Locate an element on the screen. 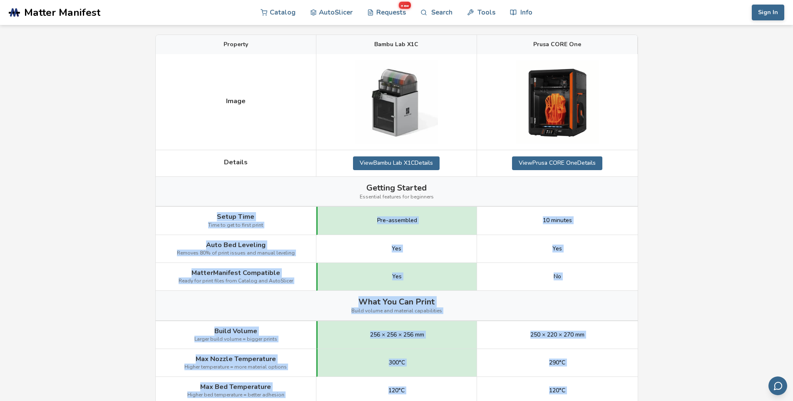 The image size is (793, 401). span: 290°C is located at coordinates (557, 363).